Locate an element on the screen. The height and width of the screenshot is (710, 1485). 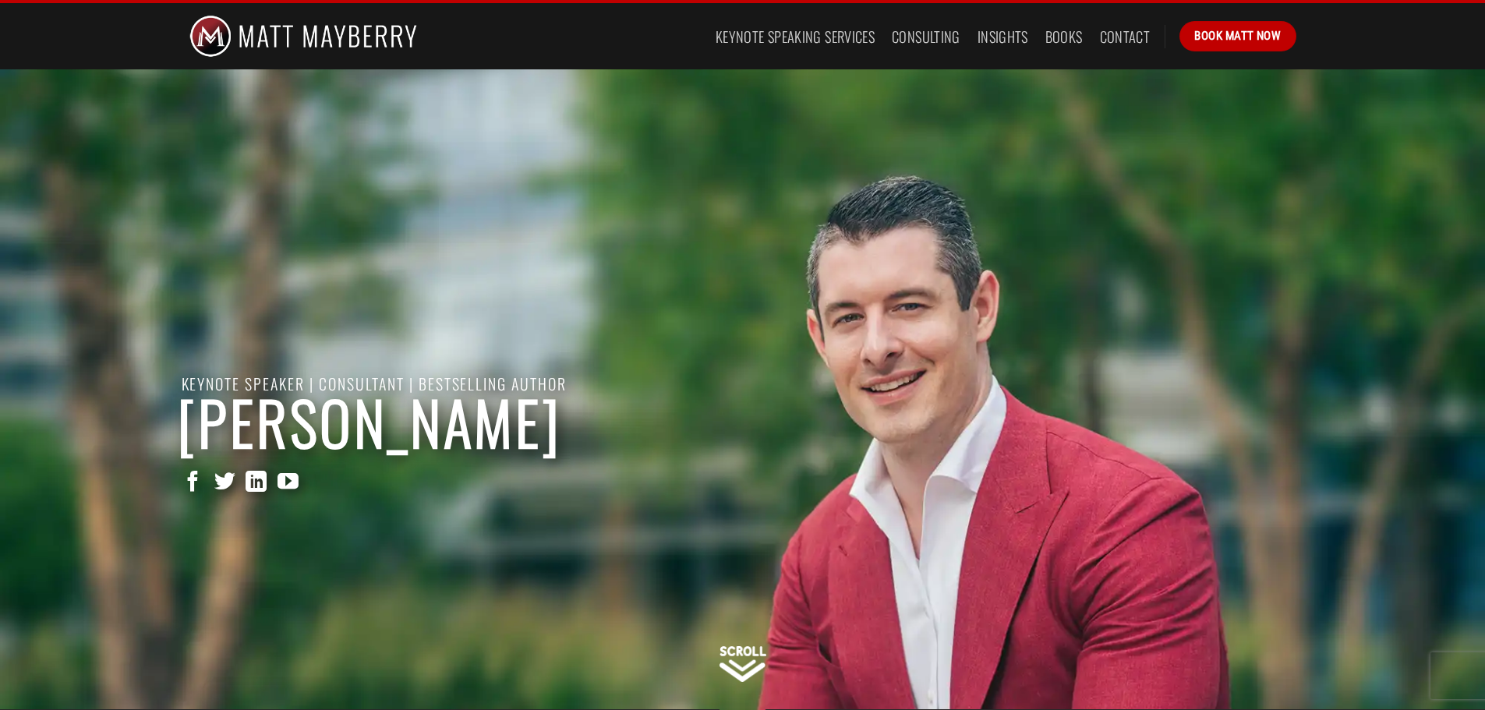
a: Books is located at coordinates (1064, 37).